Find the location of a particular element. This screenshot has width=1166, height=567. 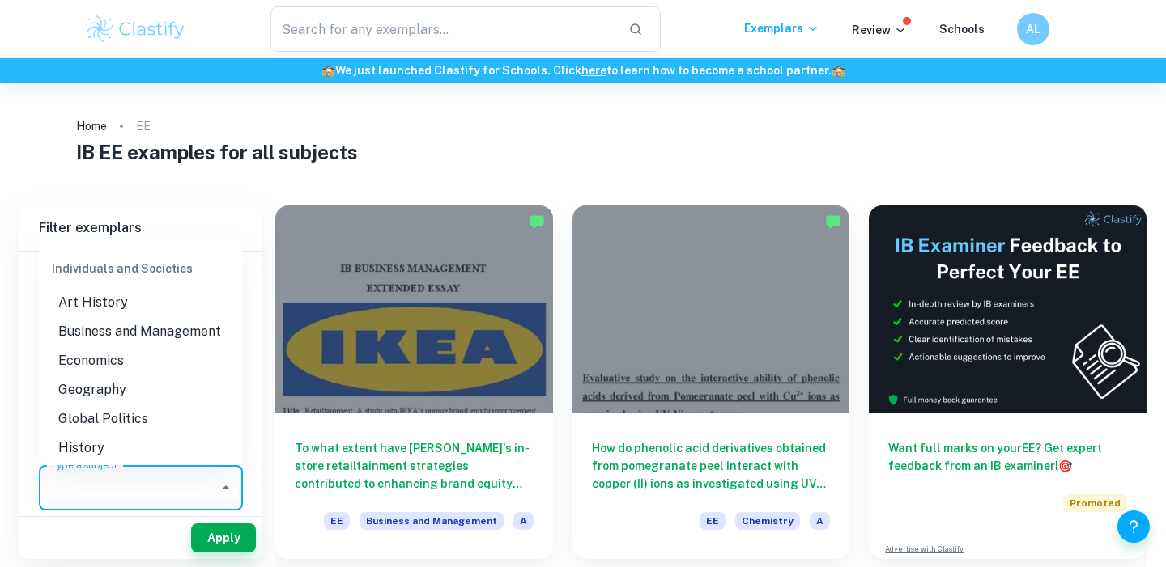

h6: How do phenolic acid derivatives obtained from pomegranate peel interact with copper (II) ions as... is located at coordinates (711, 466).